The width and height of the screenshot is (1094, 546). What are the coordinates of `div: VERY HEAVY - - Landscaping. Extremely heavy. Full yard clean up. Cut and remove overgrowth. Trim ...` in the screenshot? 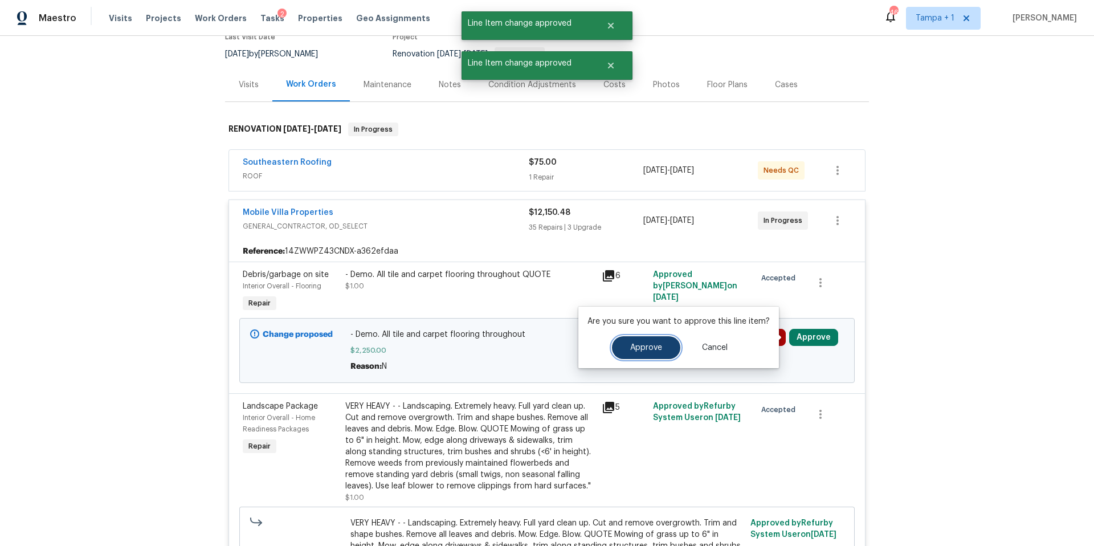 It's located at (470, 446).